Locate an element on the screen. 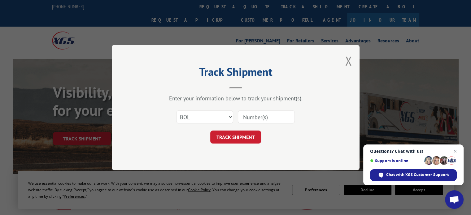 This screenshot has width=471, height=215. span: Close chat is located at coordinates (455, 151).